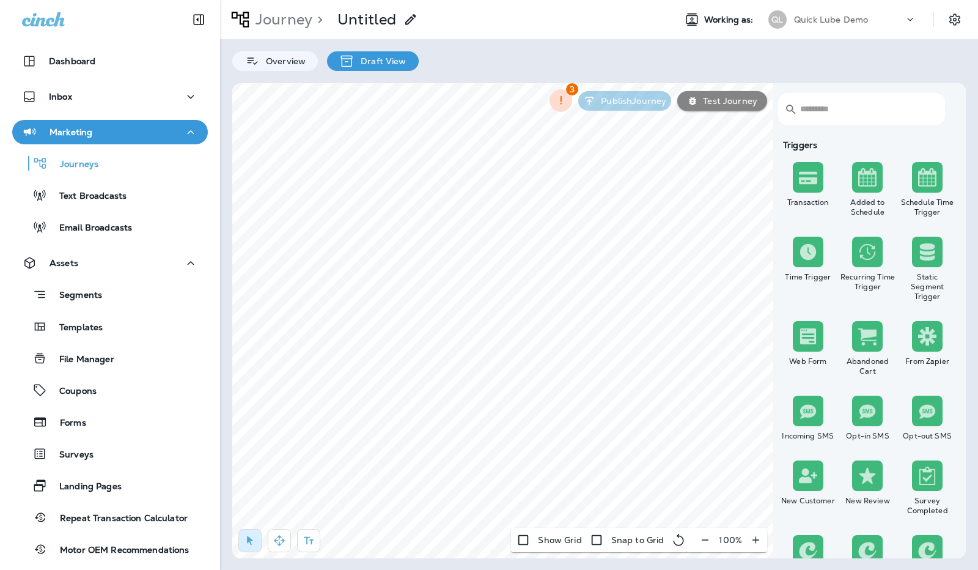 This screenshot has height=570, width=978. Describe the element at coordinates (110, 390) in the screenshot. I see `button: Coupons` at that location.